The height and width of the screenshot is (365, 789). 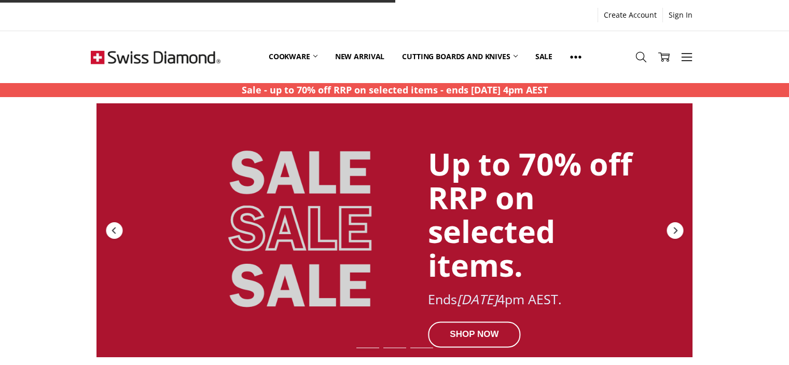 What do you see at coordinates (394, 230) in the screenshot?
I see `a: Redirect to https://swissdiamond.com.au/cookware/shop-by-collection/premium-steel-dlx/` at bounding box center [394, 230].